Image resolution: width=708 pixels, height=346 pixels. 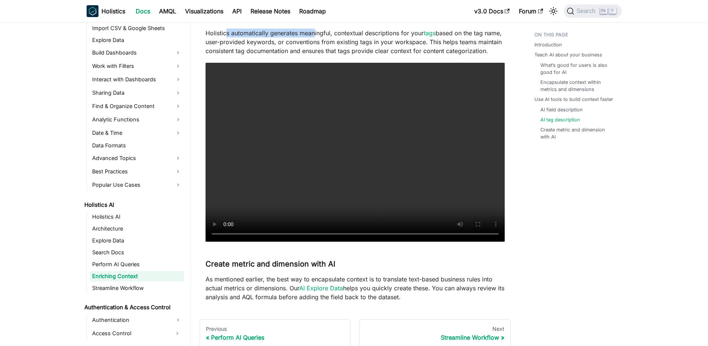 What do you see at coordinates (137, 53) in the screenshot?
I see `a: Build Dashboards` at bounding box center [137, 53].